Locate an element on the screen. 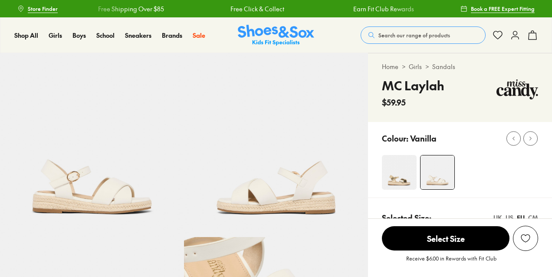 Image resolution: width=552 pixels, height=277 pixels. span: Sale is located at coordinates (199, 35).